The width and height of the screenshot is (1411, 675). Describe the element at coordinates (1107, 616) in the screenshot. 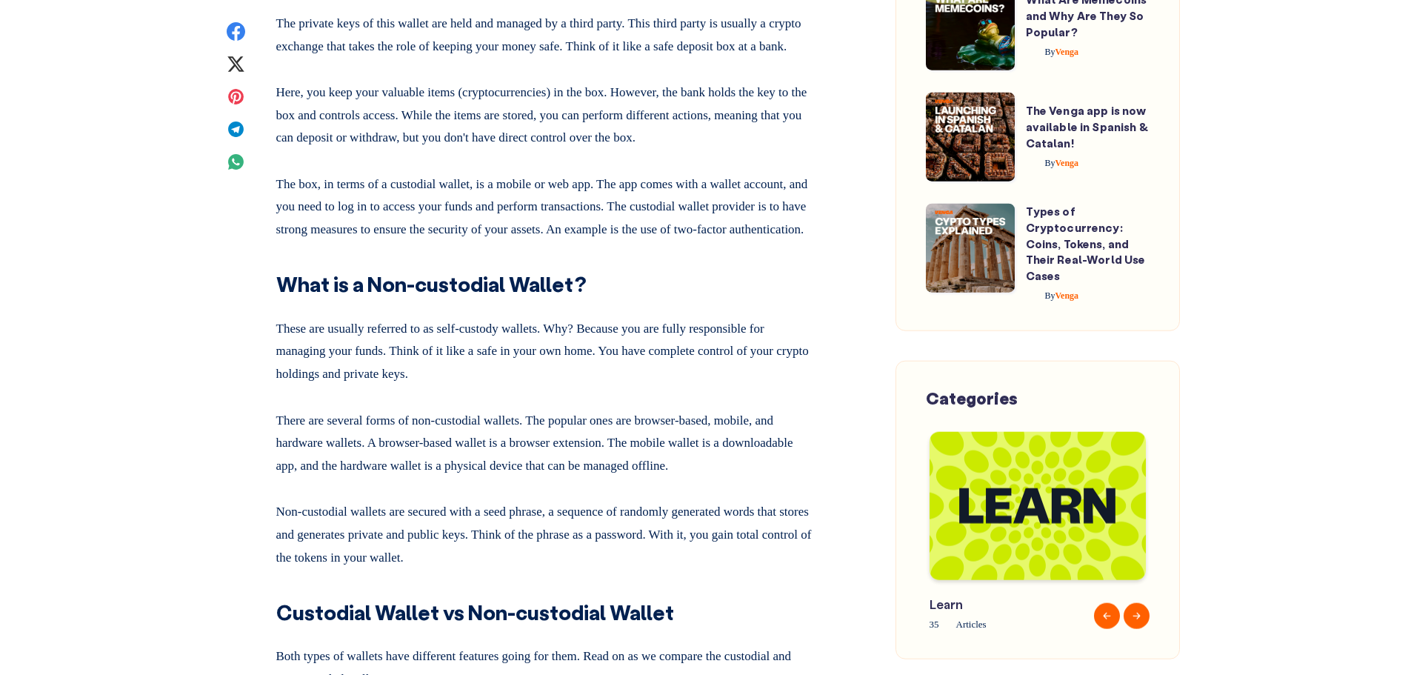

I see `button: Previous` at that location.